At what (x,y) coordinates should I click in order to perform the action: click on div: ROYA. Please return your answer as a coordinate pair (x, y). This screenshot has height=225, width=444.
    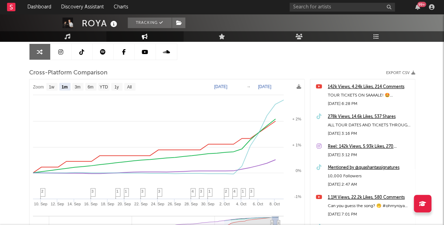
    Looking at the image, I should click on (100, 23).